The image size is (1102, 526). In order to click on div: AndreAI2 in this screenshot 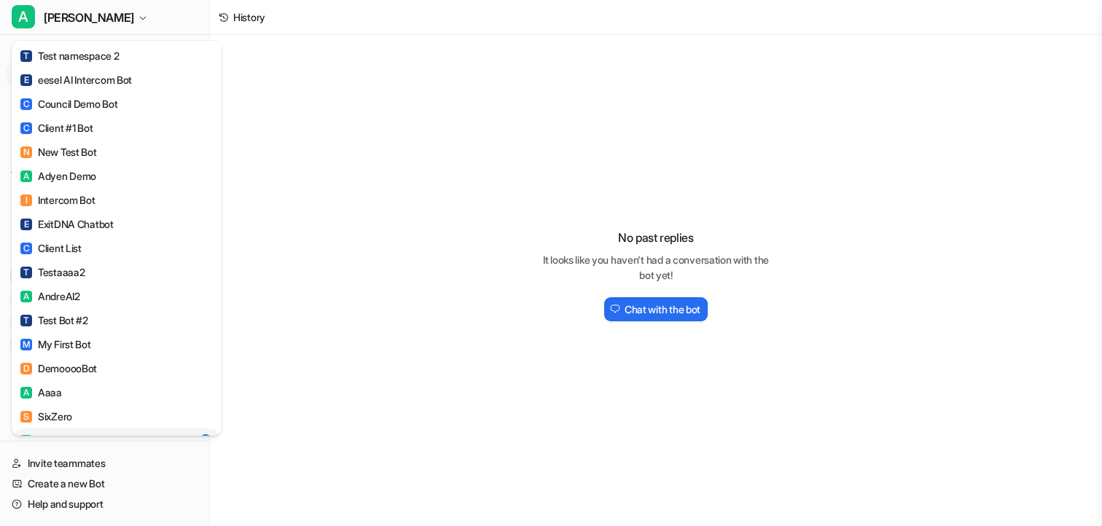, I will do `click(50, 296)`.